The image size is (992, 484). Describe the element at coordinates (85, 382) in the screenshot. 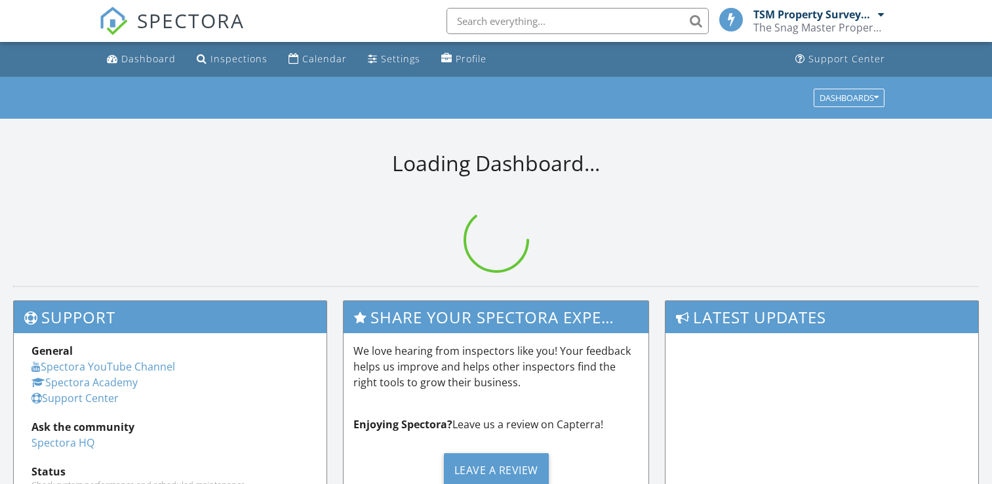

I see `a: Spectora Academy` at that location.